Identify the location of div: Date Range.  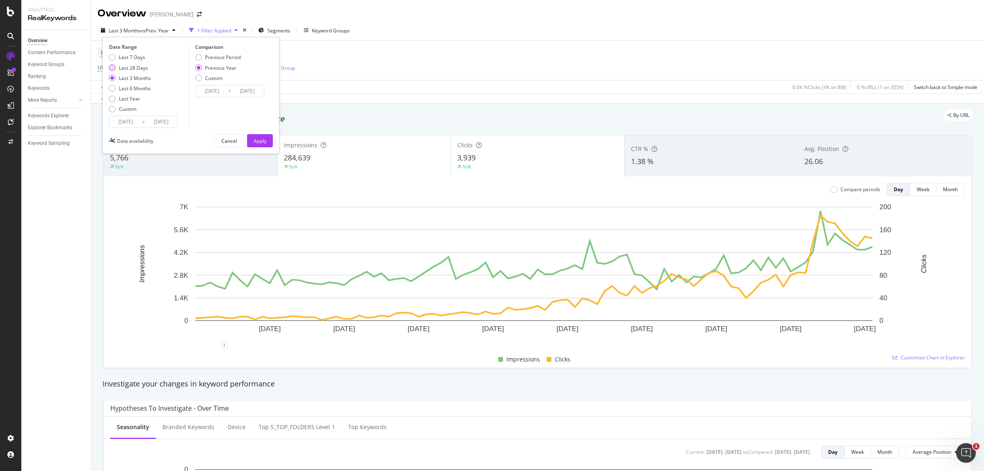
(148, 47).